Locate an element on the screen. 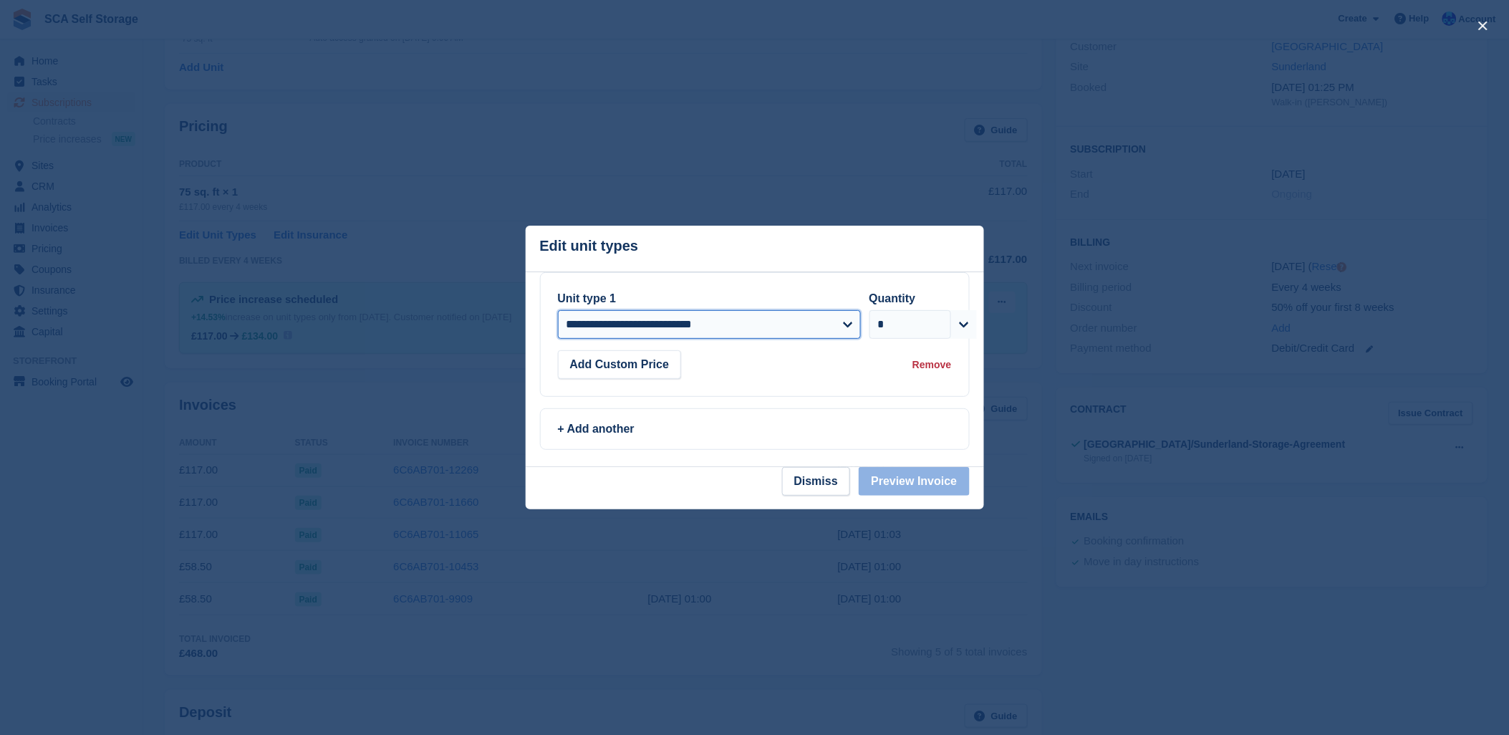 The width and height of the screenshot is (1509, 735). button: close is located at coordinates (1483, 26).